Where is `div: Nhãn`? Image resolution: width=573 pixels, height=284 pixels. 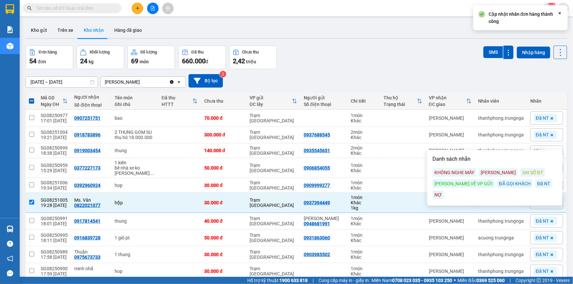
div: Nhãn is located at coordinates (546, 101).